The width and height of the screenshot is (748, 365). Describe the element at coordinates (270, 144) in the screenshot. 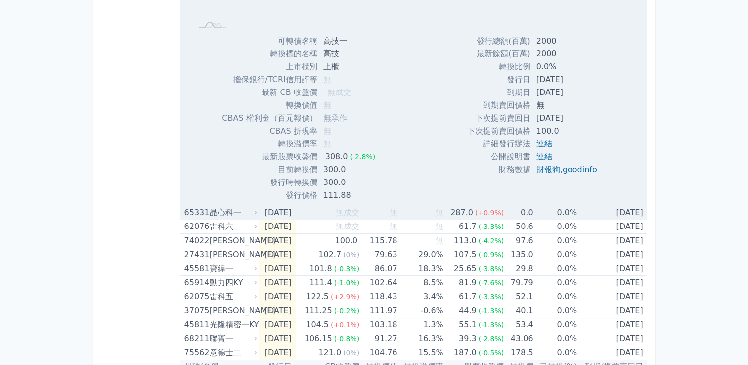

I see `td: 轉換溢價率` at that location.